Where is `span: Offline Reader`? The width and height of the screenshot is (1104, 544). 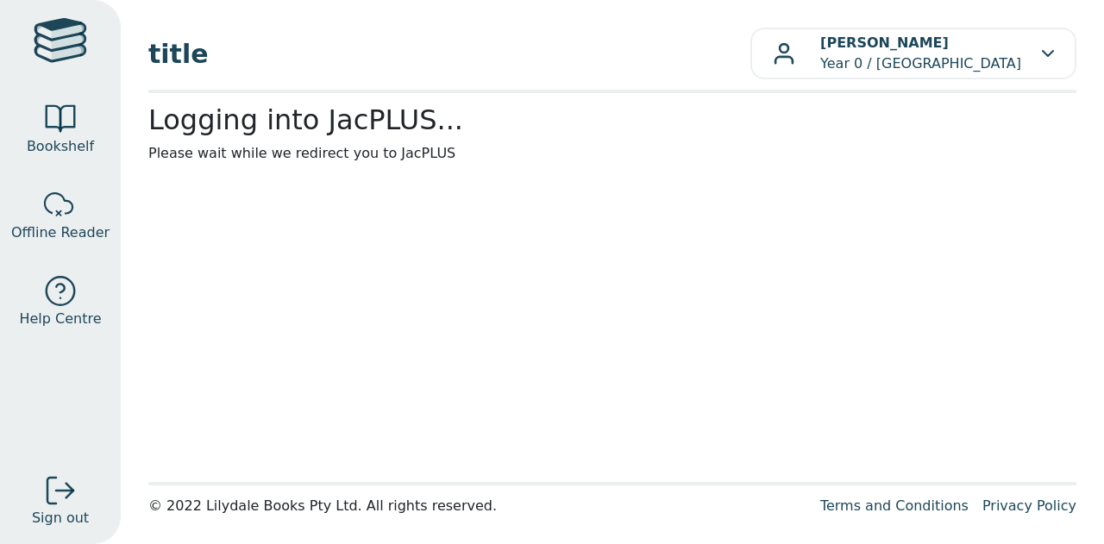
span: Offline Reader is located at coordinates (60, 233).